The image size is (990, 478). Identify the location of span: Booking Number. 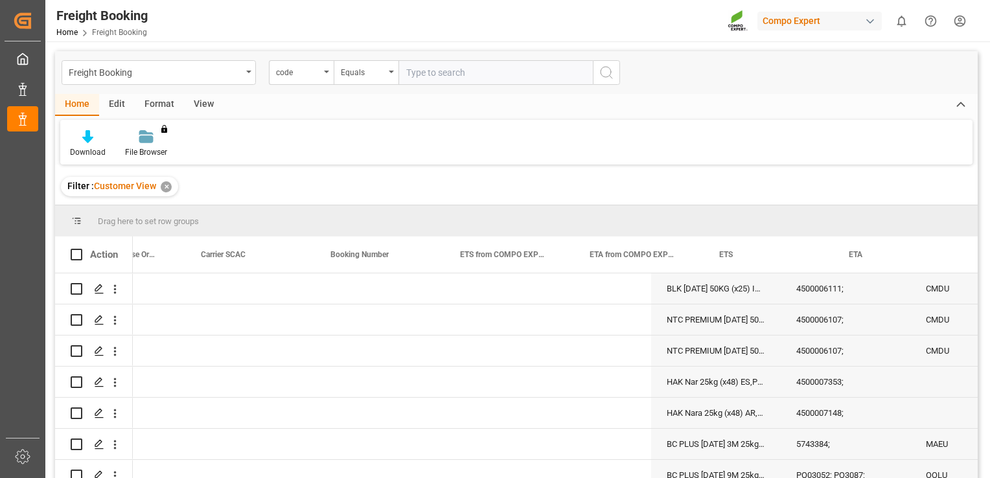
(360, 255).